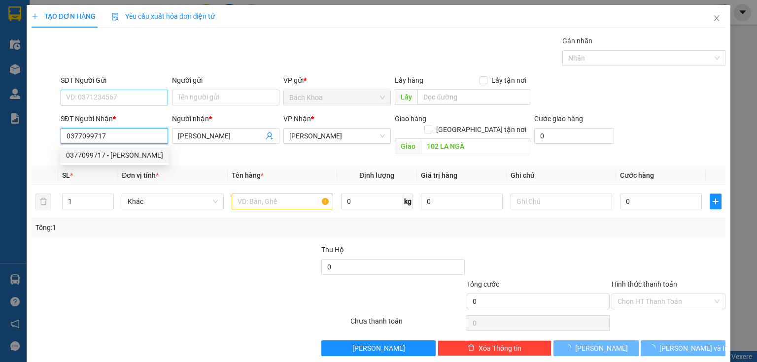  What do you see at coordinates (439, 175) in the screenshot?
I see `span: Giá trị hàng` at bounding box center [439, 175].